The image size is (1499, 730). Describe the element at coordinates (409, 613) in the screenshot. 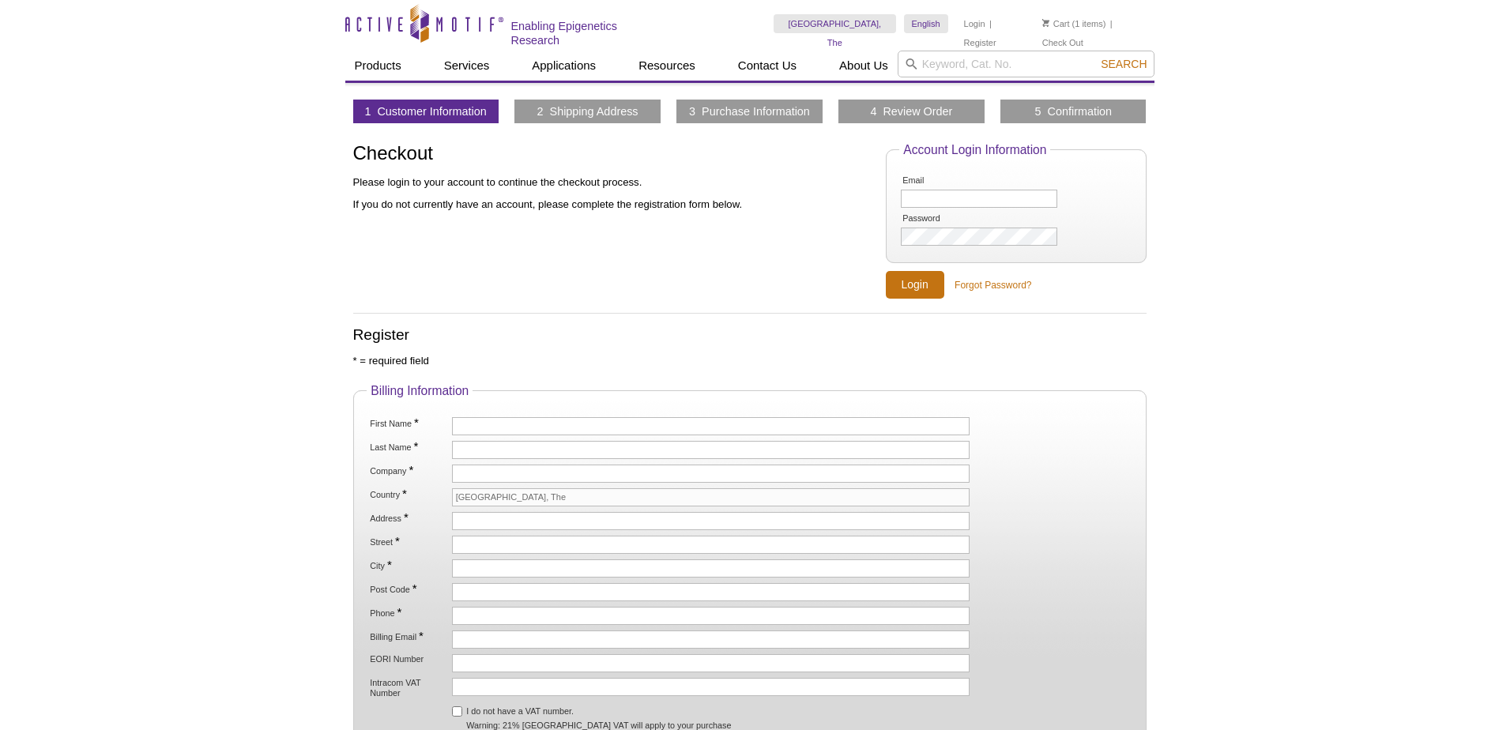

I see `label: Phone` at that location.